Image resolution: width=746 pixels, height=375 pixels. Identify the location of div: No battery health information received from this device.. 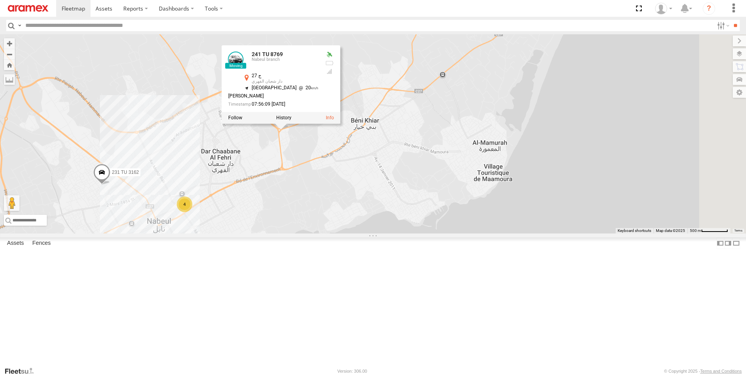
(329, 63).